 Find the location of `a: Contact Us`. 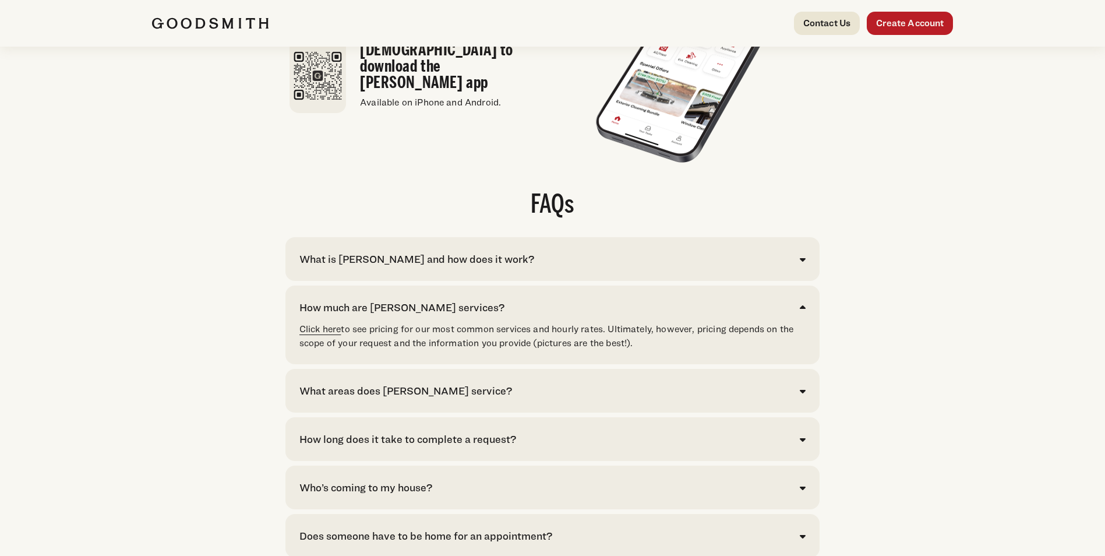

a: Contact Us is located at coordinates (827, 23).